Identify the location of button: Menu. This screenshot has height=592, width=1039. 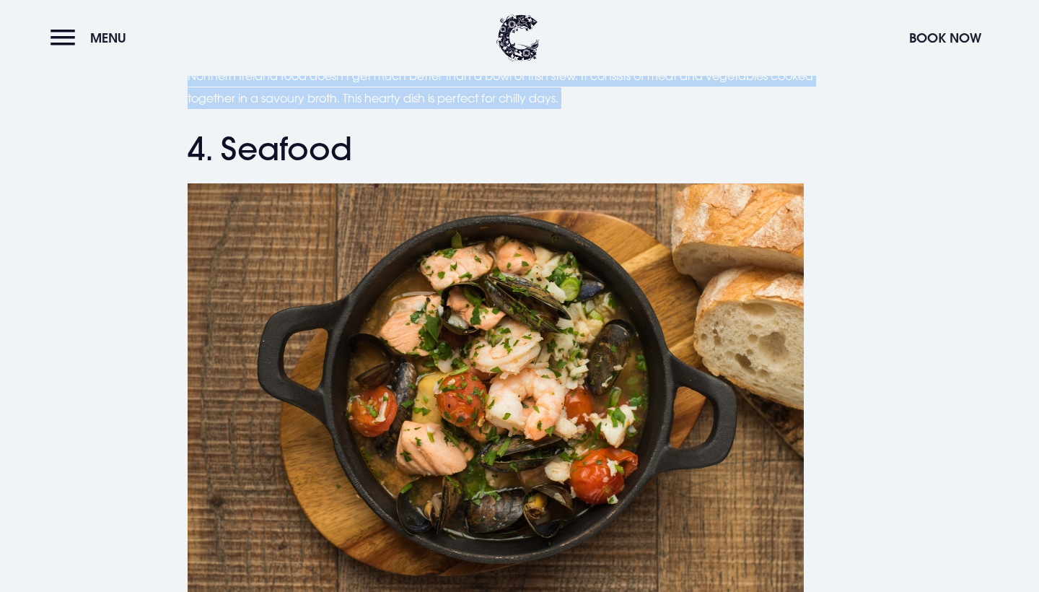
(92, 38).